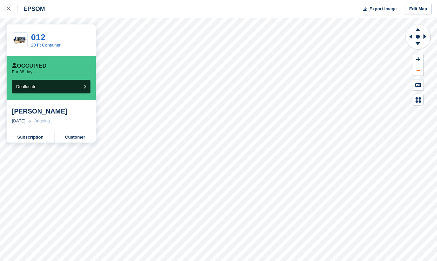 This screenshot has height=261, width=437. Describe the element at coordinates (418, 70) in the screenshot. I see `button: Zoom Out` at that location.